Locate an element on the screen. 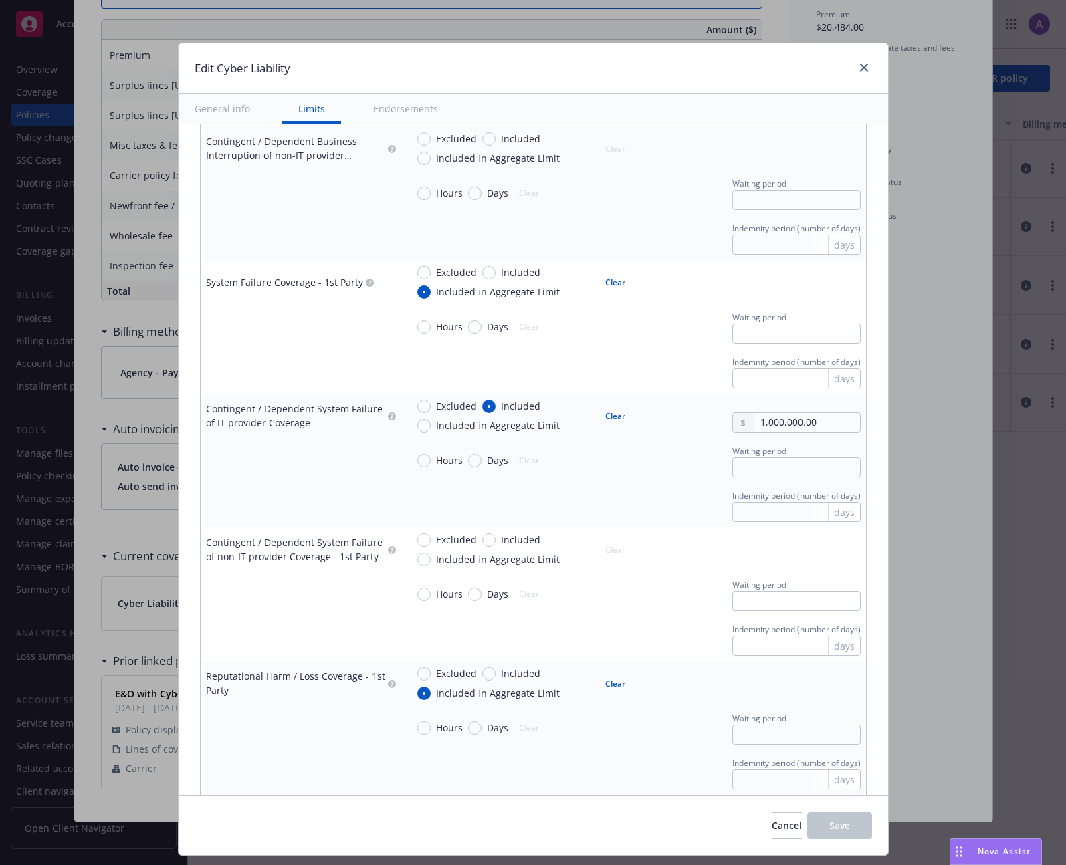 The image size is (1066, 865). button: General info is located at coordinates (222, 108).